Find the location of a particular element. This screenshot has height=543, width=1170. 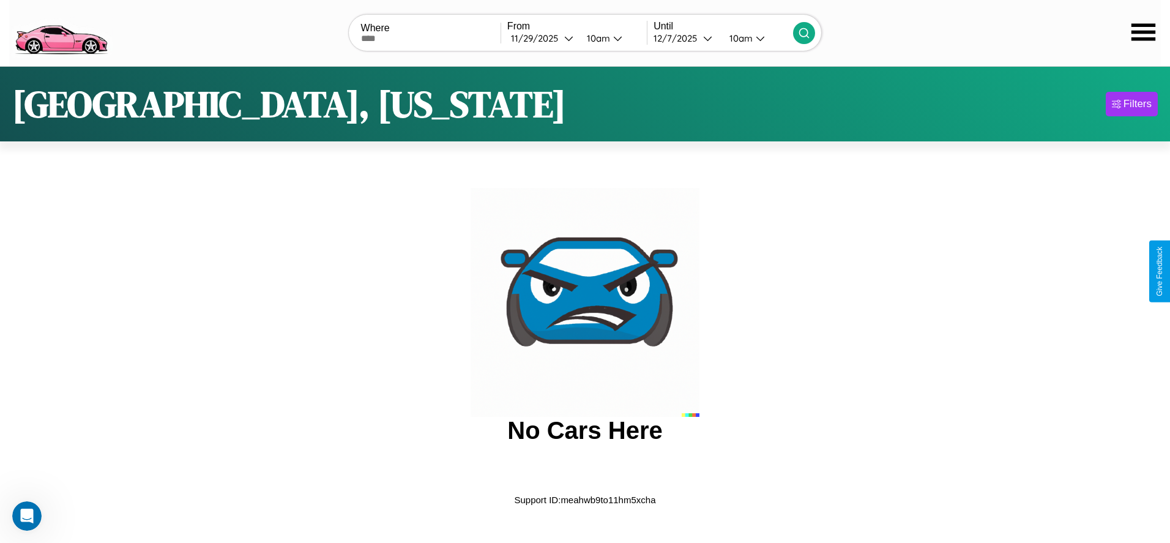

button: Filters is located at coordinates (1131, 104).